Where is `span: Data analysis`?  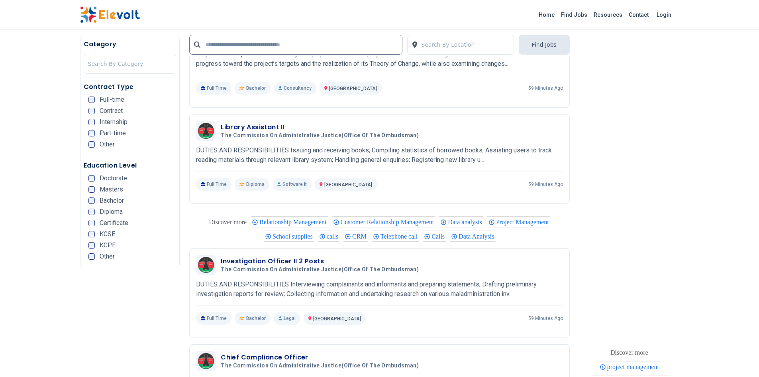 span: Data analysis is located at coordinates (466, 222).